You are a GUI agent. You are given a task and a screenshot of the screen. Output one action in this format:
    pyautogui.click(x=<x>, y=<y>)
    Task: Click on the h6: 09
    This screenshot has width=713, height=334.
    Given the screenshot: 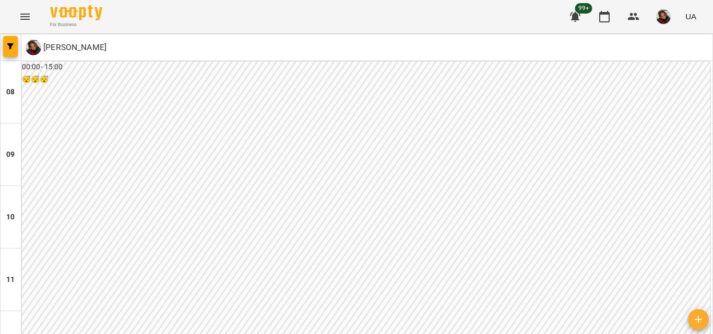 What is the action you would take?
    pyautogui.click(x=10, y=155)
    